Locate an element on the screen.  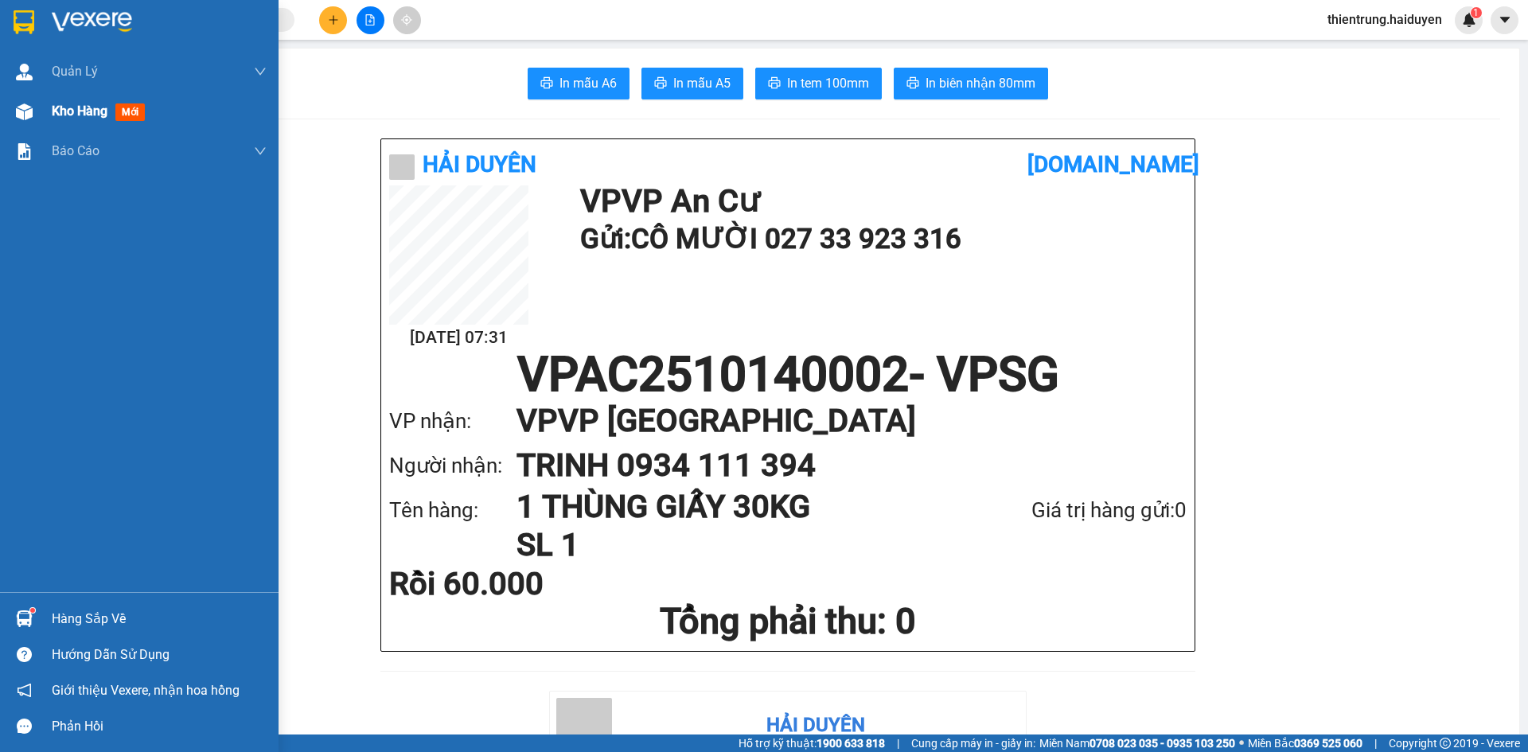
div: 02733923316 is located at coordinates (75, 63).